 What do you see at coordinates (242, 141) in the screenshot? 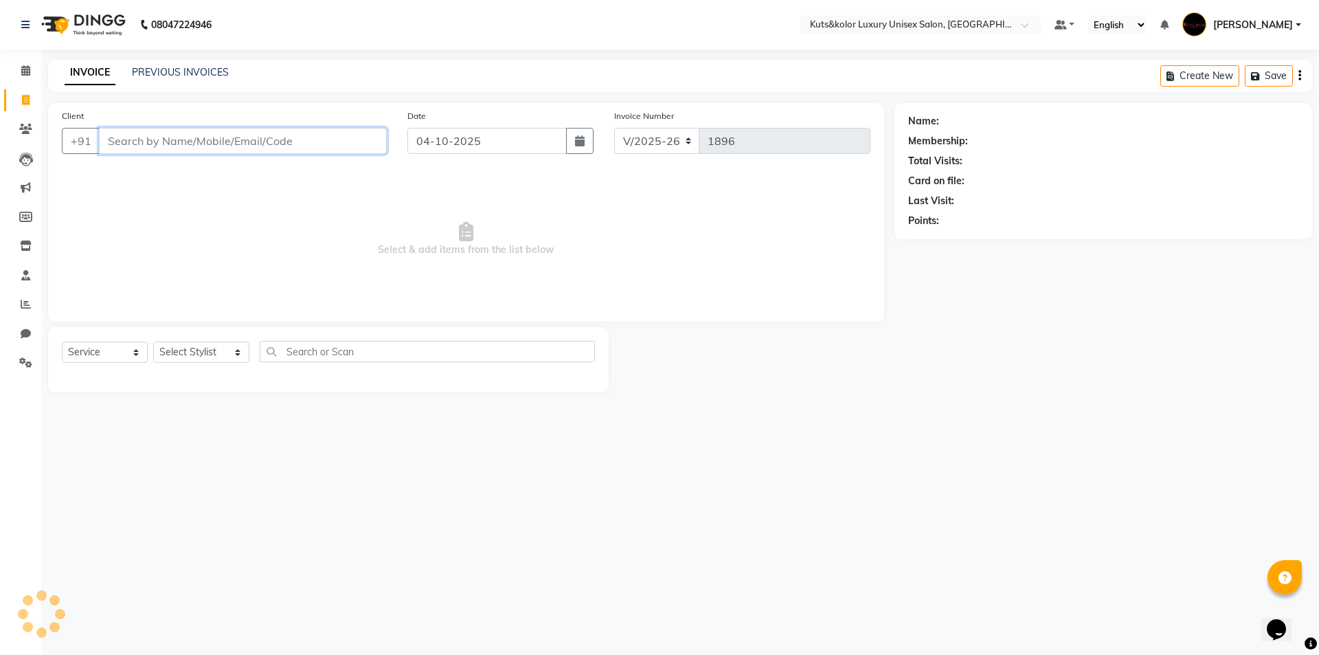
I see `input: Search by Name/Mobile/Email/Code` at bounding box center [242, 141].